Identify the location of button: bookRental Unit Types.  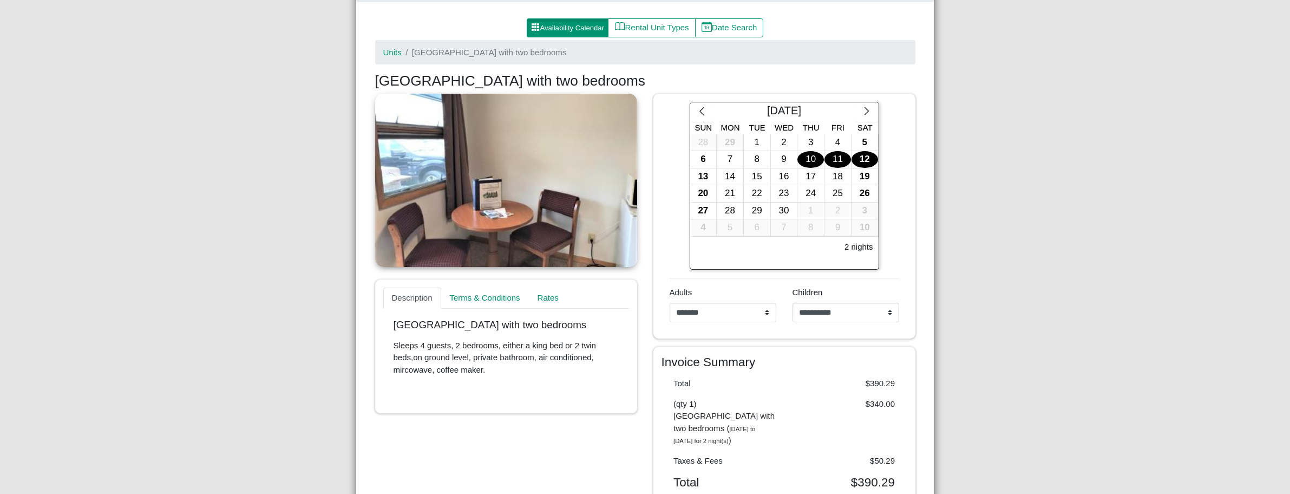
(651, 28).